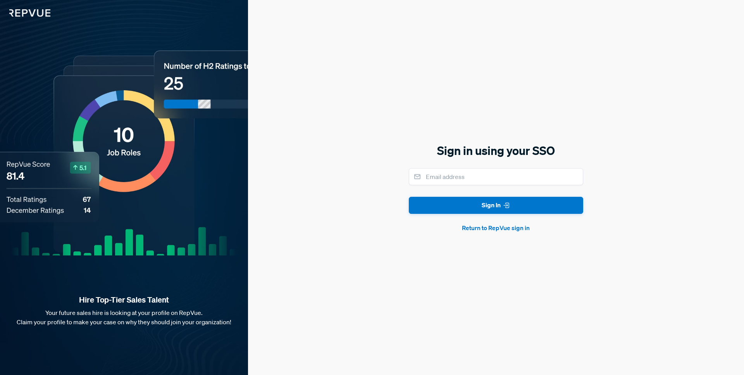 The image size is (744, 375). Describe the element at coordinates (496, 228) in the screenshot. I see `button: Return to RepVue sign in` at that location.